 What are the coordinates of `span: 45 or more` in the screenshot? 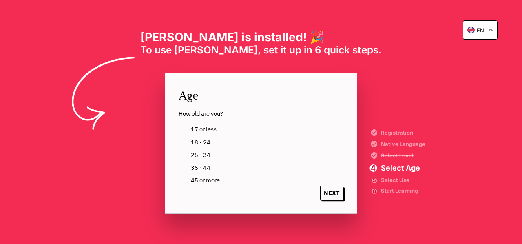 It's located at (205, 180).